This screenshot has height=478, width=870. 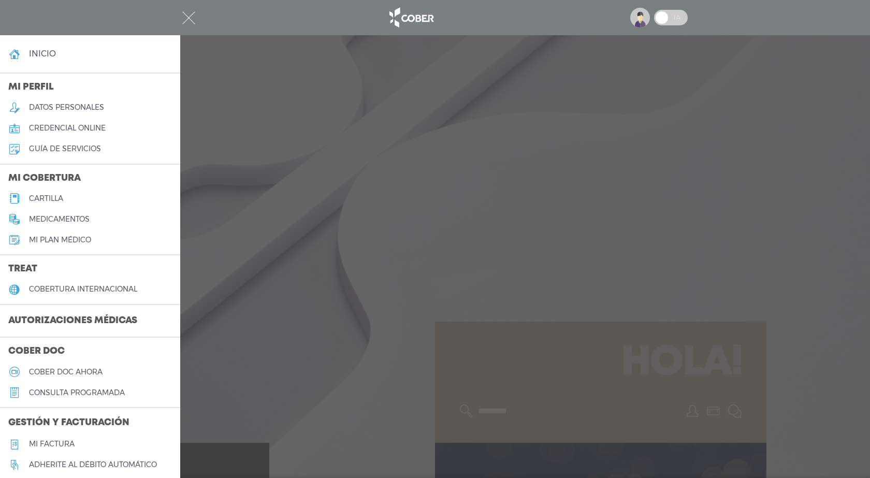 I want to click on h5: Mi plan médico, so click(x=60, y=240).